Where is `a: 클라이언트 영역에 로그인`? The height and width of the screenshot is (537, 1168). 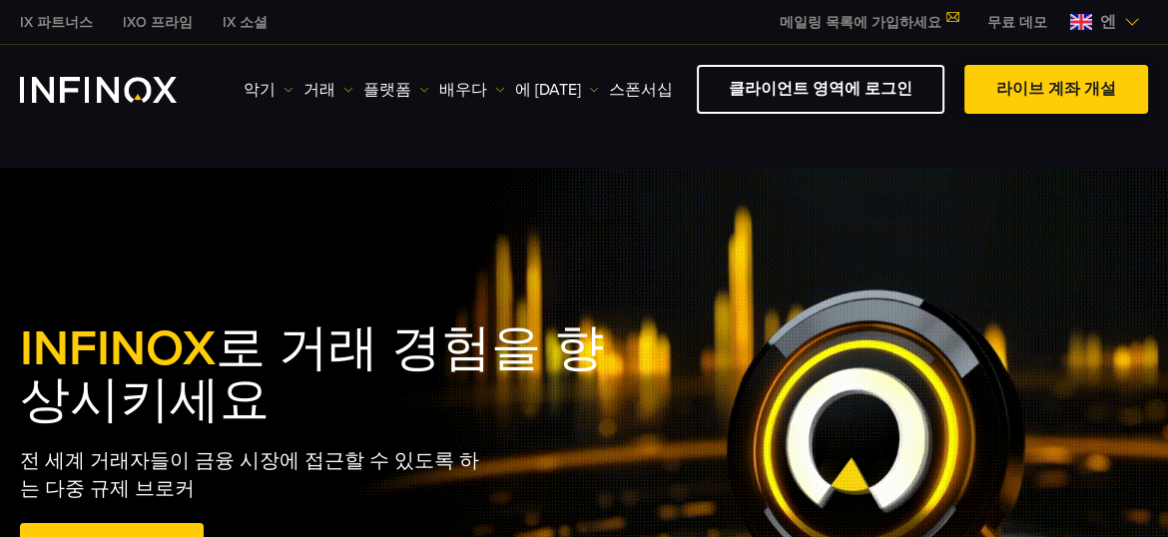 a: 클라이언트 영역에 로그인 is located at coordinates (821, 89).